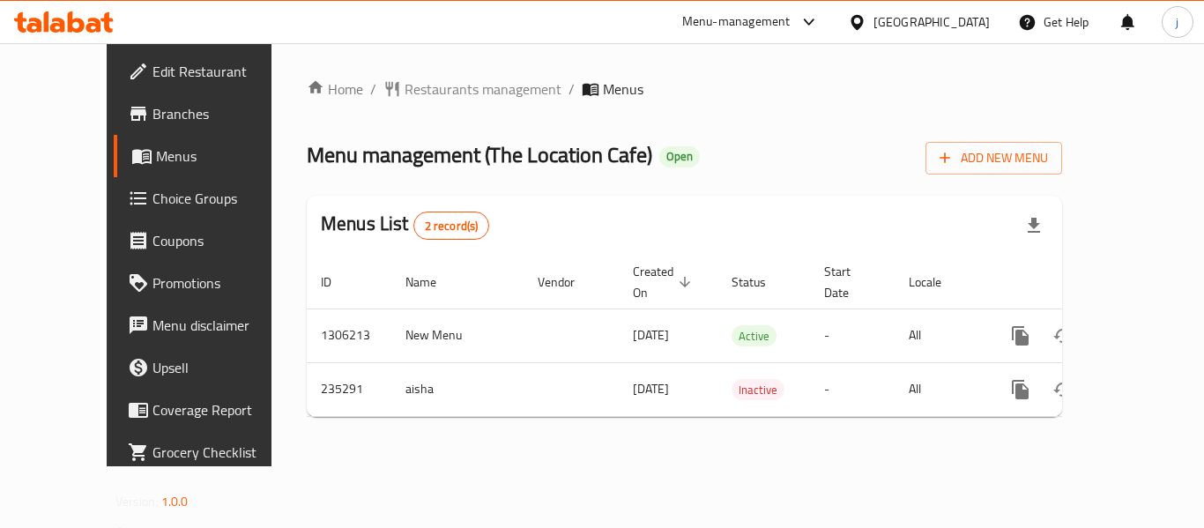  Describe the element at coordinates (684, 89) in the screenshot. I see `nav: breadcrumb` at that location.